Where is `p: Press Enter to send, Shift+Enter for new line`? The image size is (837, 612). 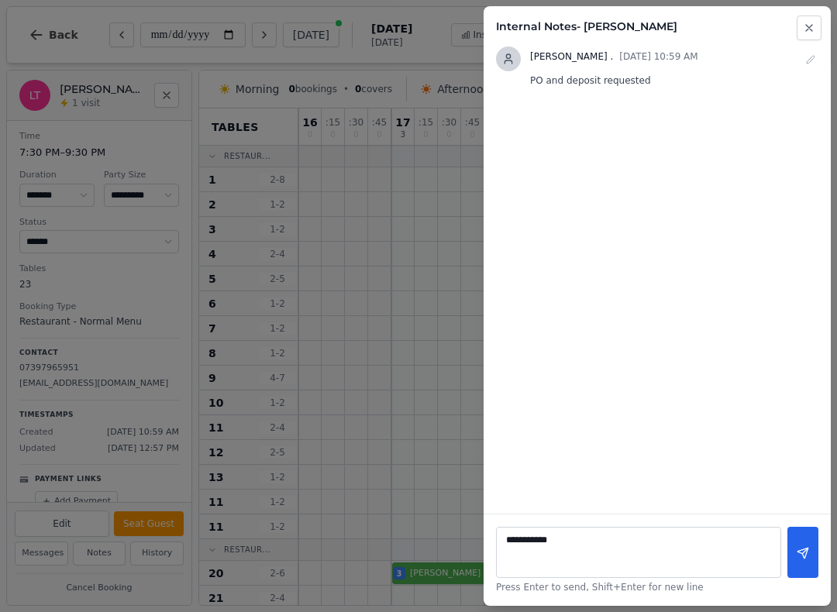 p: Press Enter to send, Shift+Enter for new line is located at coordinates (657, 587).